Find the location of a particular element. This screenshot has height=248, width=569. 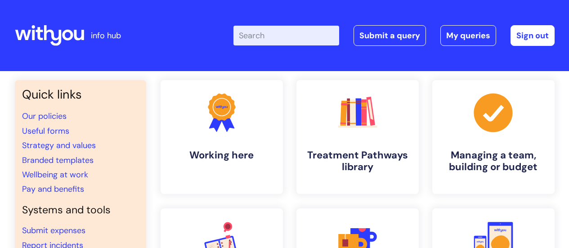

a: Sign out is located at coordinates (533, 36).